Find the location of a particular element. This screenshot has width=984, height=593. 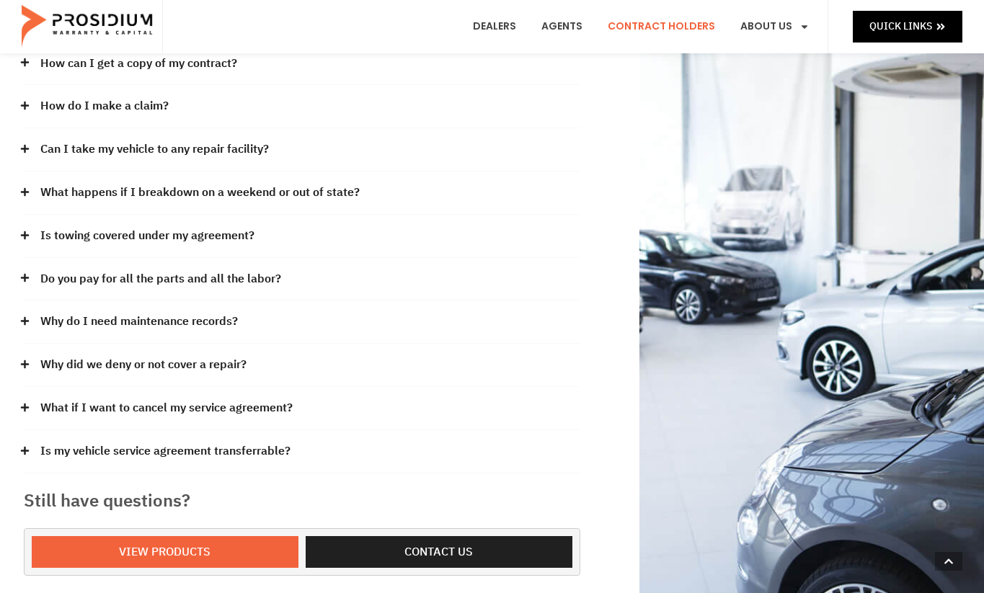

h3: Still have questions? is located at coordinates (302, 501).